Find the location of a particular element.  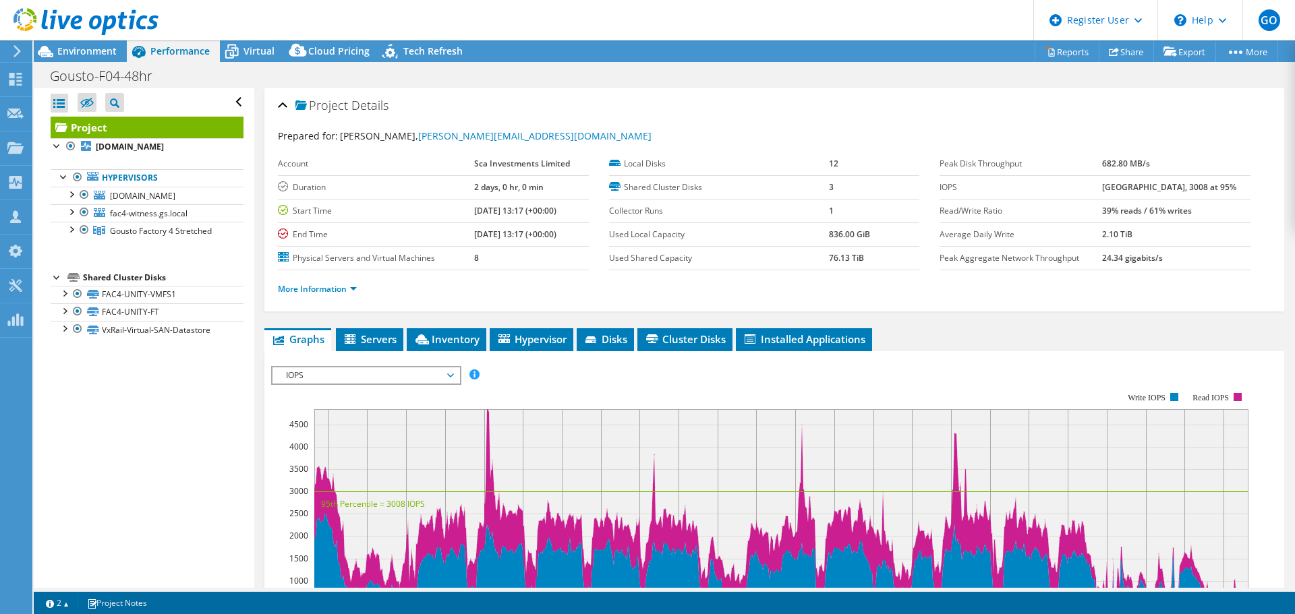

b: 2 days, 0 hr, 0 min is located at coordinates (508, 187).